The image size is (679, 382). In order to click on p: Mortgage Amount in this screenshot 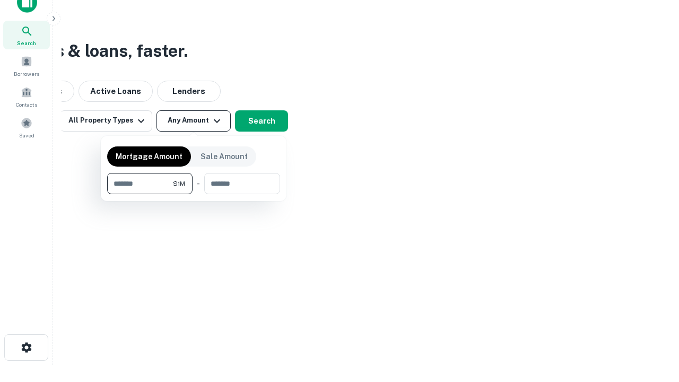, I will do `click(149, 157)`.